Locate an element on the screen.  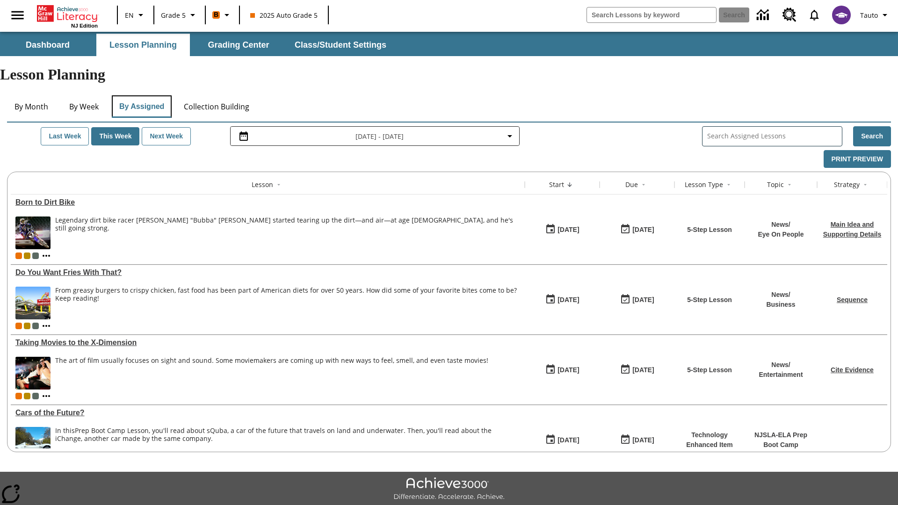
span: B is located at coordinates (216, 14).